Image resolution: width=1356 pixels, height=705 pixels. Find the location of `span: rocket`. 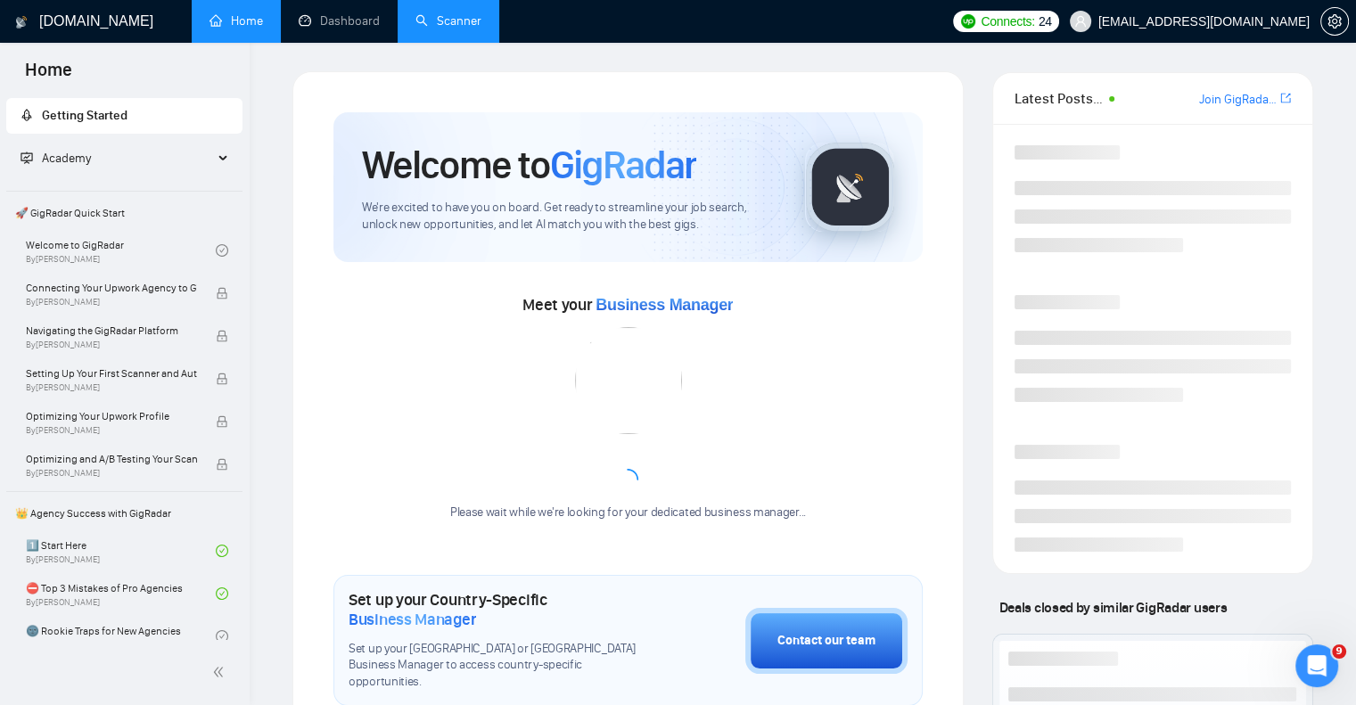

span: rocket is located at coordinates (27, 115).